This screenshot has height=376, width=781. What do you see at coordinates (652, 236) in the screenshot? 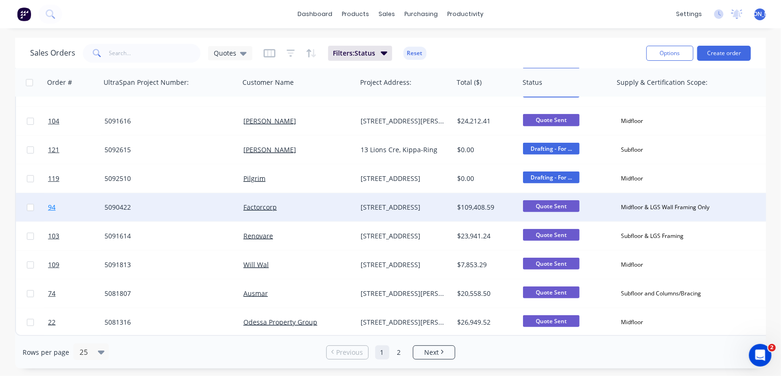
I see `div: Subfloor & LGS Framing` at bounding box center [652, 236].